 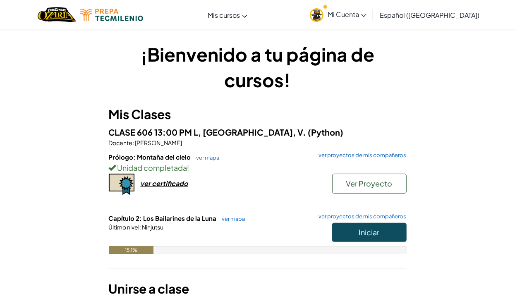 What do you see at coordinates (57, 14) in the screenshot?
I see `a: Ozaria by CodeCombat logo` at bounding box center [57, 14].